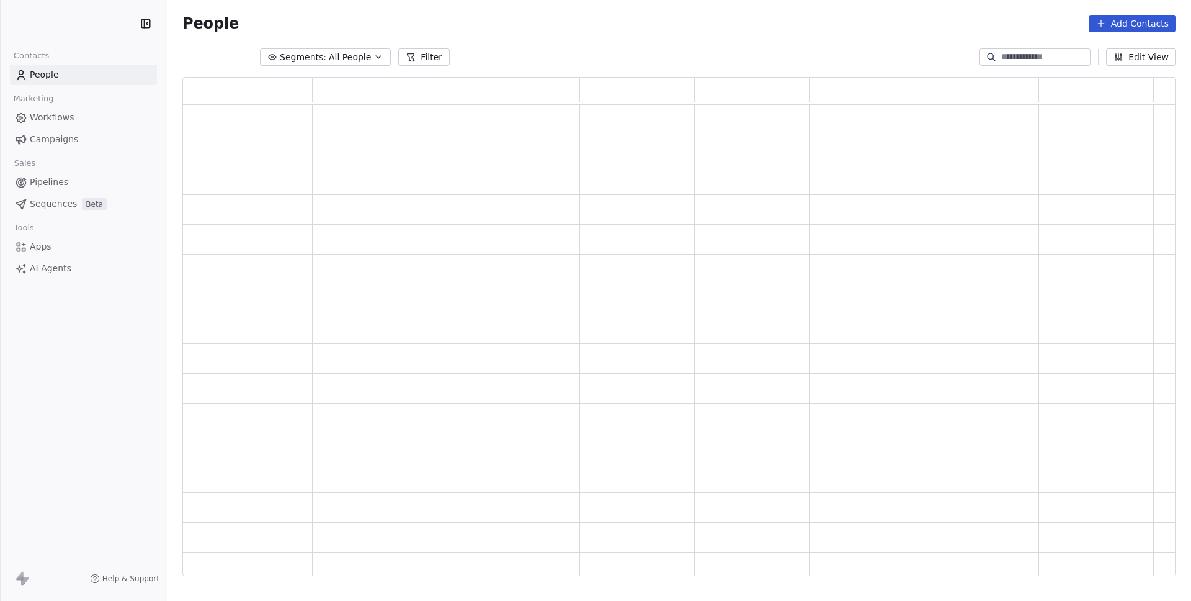 The width and height of the screenshot is (1191, 601). Describe the element at coordinates (83, 74) in the screenshot. I see `a: People` at that location.